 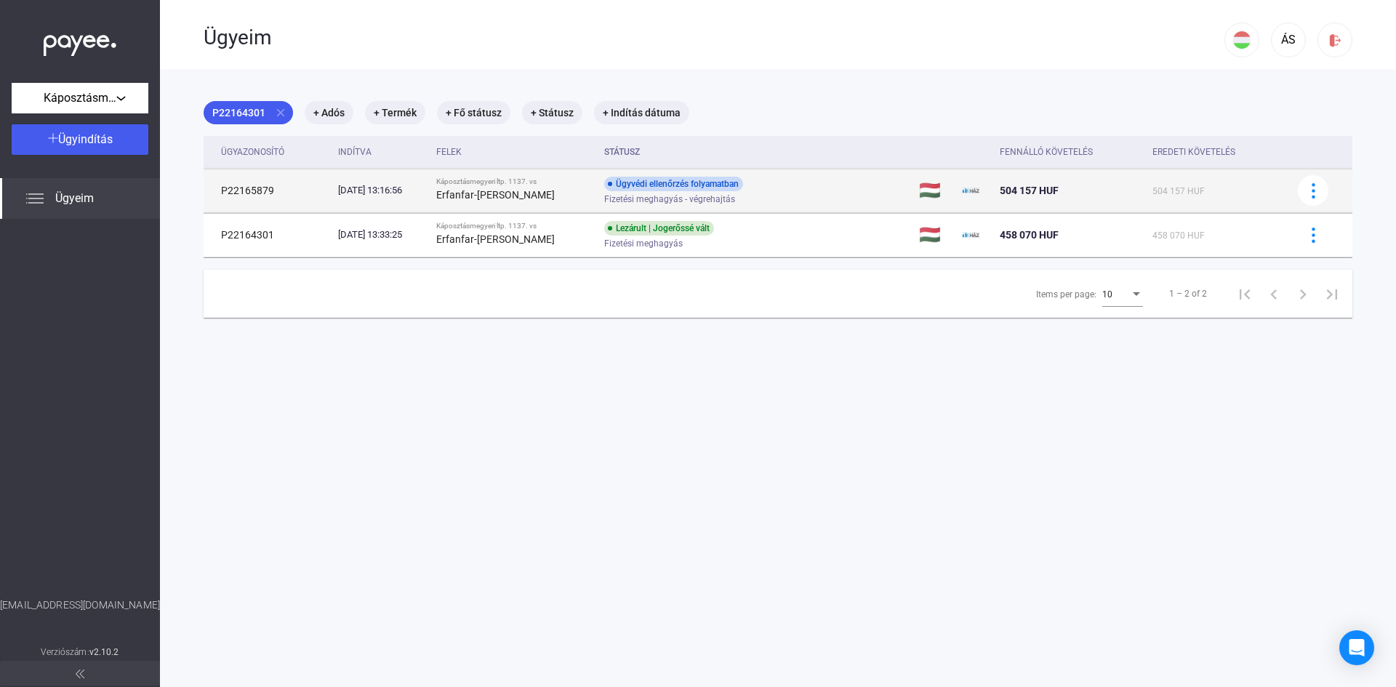 What do you see at coordinates (53, 138) in the screenshot?
I see `img: plus-white.svg` at bounding box center [53, 138].